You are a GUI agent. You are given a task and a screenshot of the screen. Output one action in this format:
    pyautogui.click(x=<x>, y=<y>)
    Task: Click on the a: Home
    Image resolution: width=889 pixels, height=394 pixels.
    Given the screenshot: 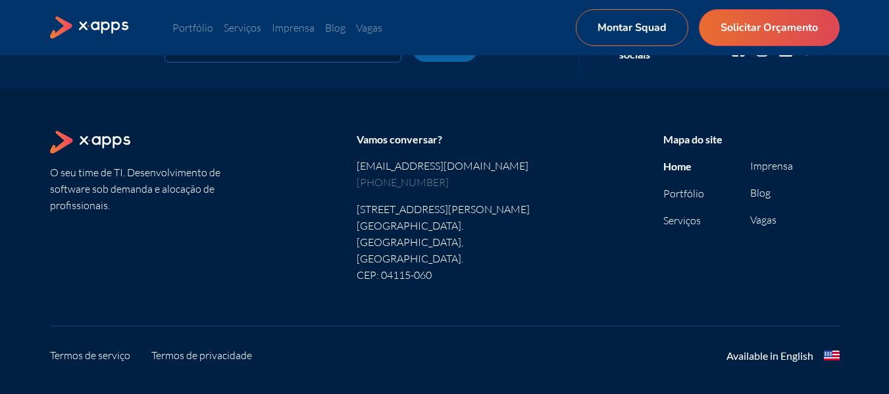 What is the action you would take?
    pyautogui.click(x=677, y=166)
    